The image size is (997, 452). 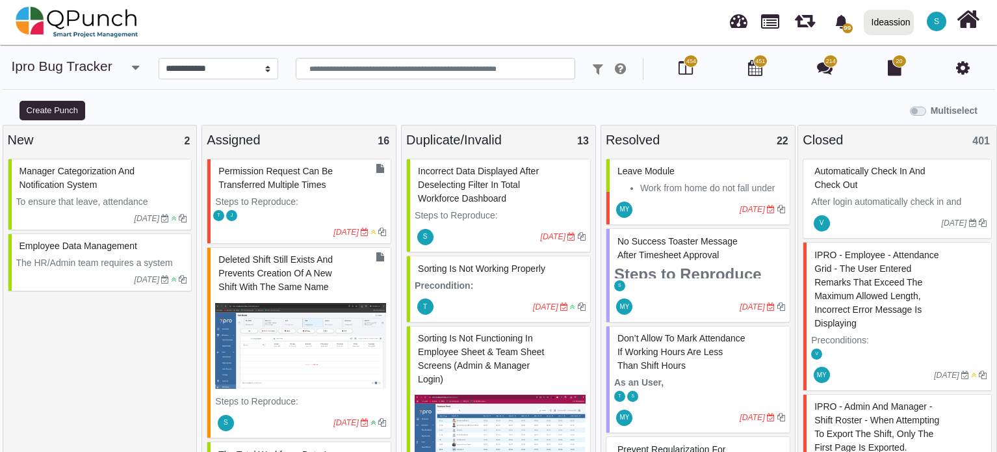 I want to click on a: Ideassion, so click(x=889, y=22).